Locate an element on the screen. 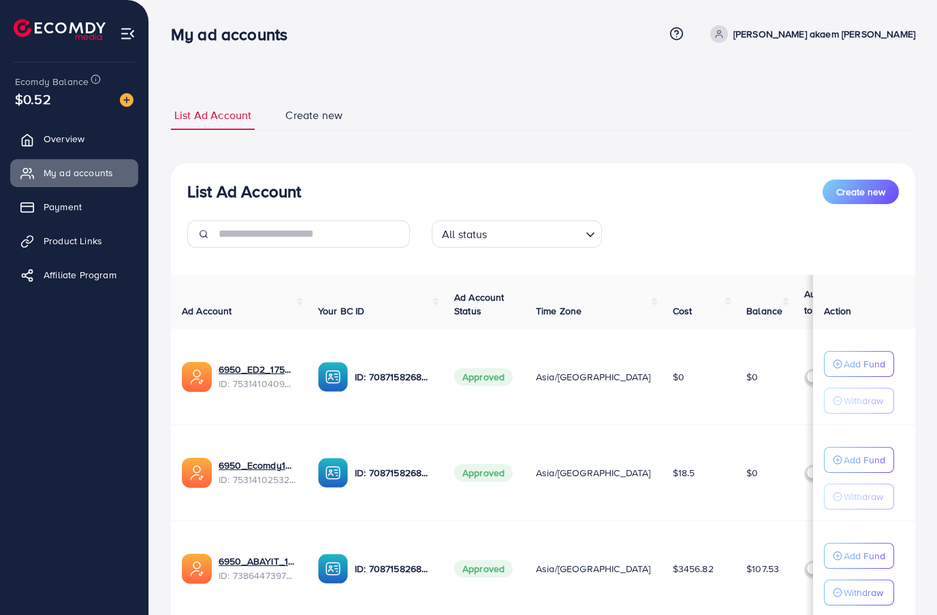  span: Overview is located at coordinates (64, 139).